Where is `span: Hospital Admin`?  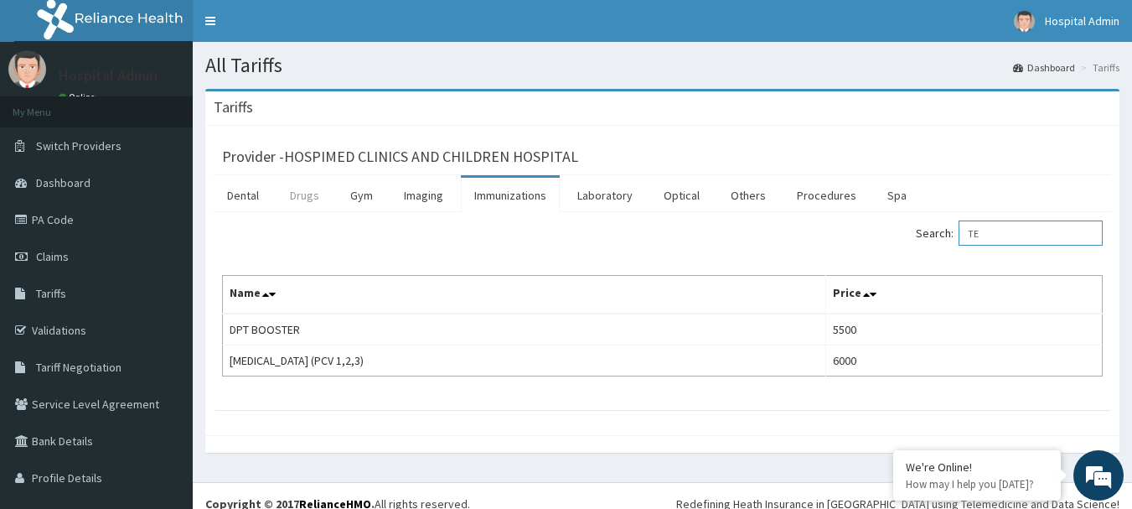
span: Hospital Admin is located at coordinates (1082, 21).